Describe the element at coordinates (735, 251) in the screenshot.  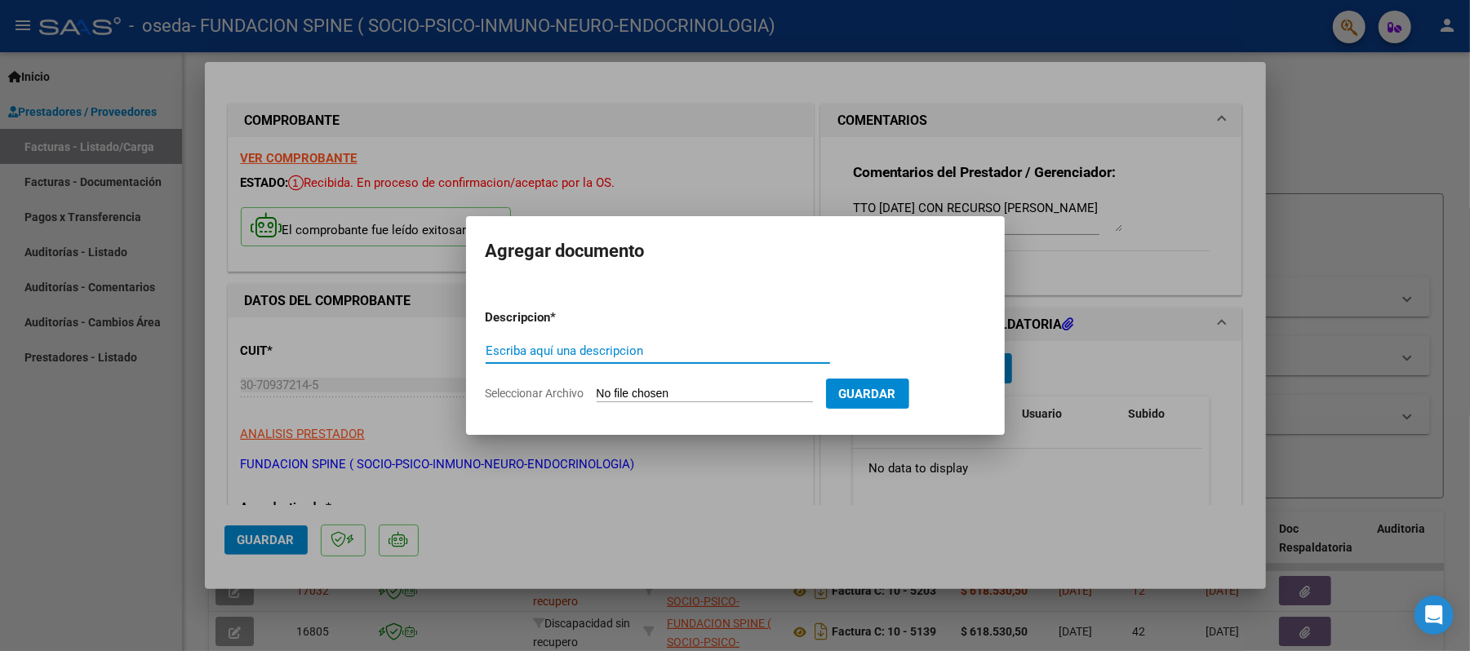
I see `h2: Agregar documento` at that location.